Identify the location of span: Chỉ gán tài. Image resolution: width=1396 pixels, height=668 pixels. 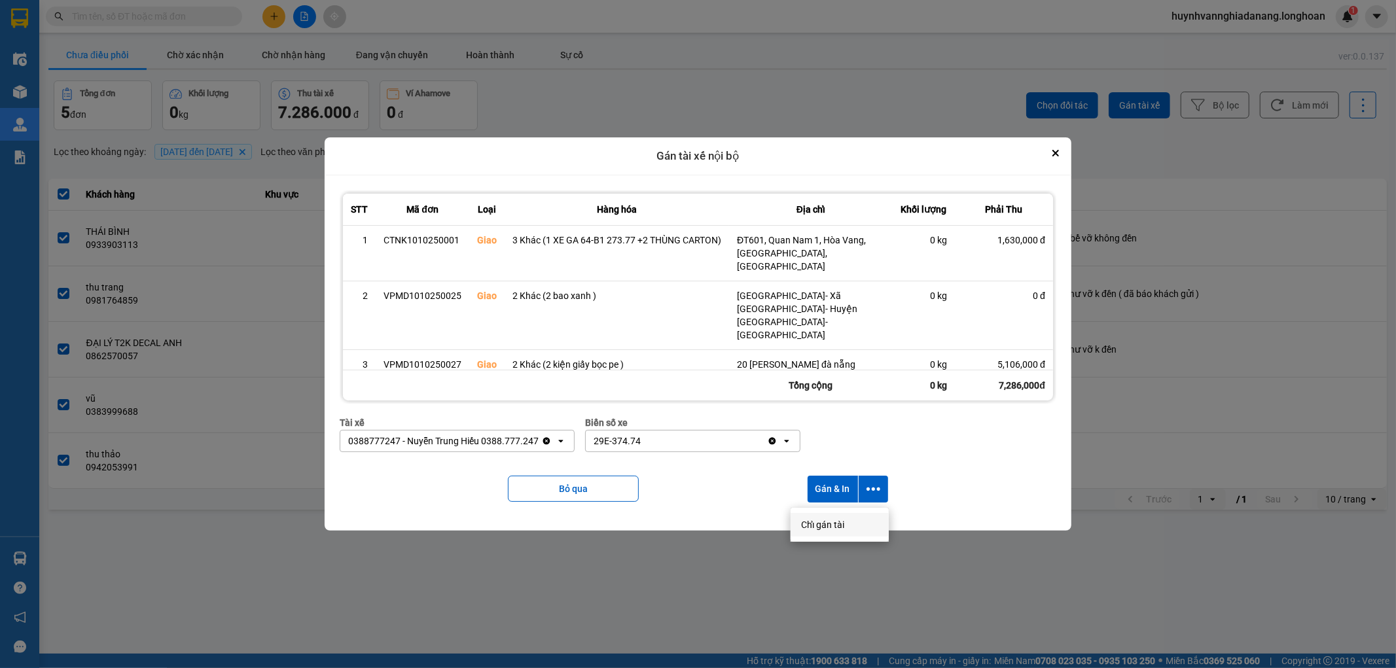
(823, 525).